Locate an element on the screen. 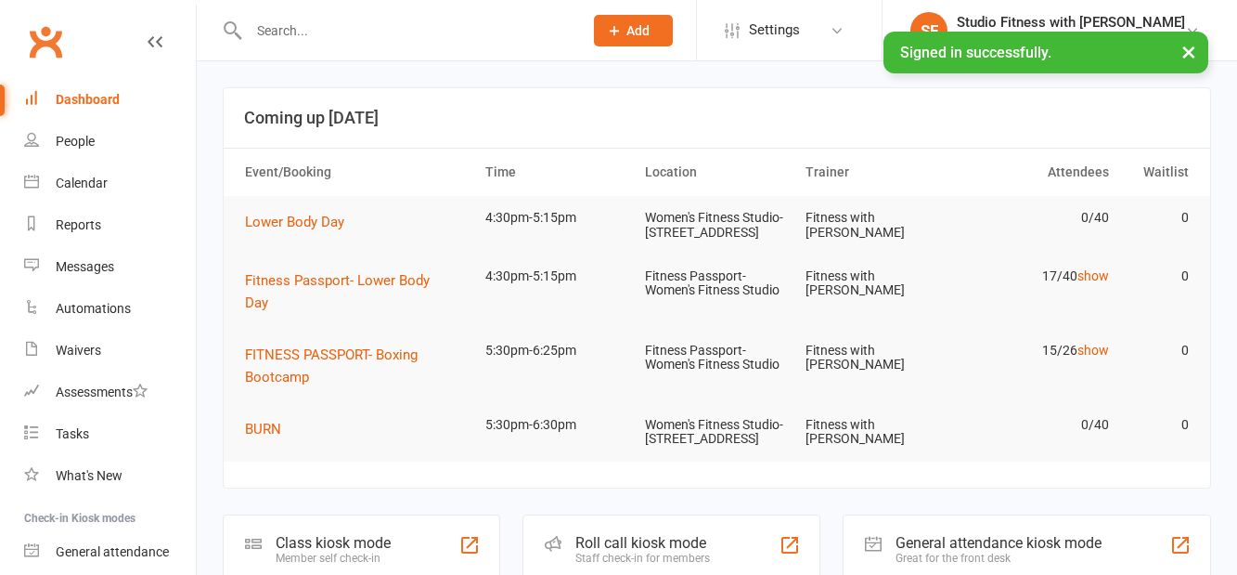 The image size is (1237, 575). span: Signed in successfully. is located at coordinates (976, 52).